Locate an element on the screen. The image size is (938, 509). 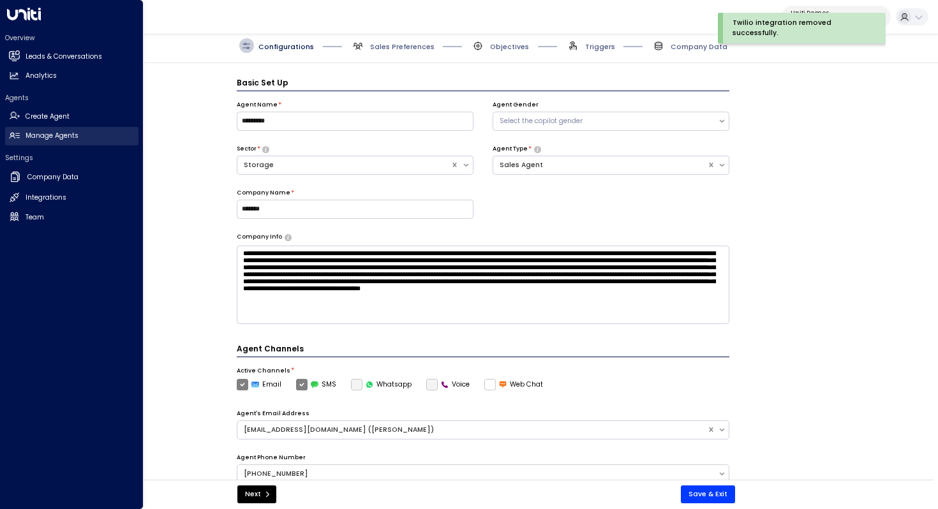
p: Uniti Demos is located at coordinates (830, 13).